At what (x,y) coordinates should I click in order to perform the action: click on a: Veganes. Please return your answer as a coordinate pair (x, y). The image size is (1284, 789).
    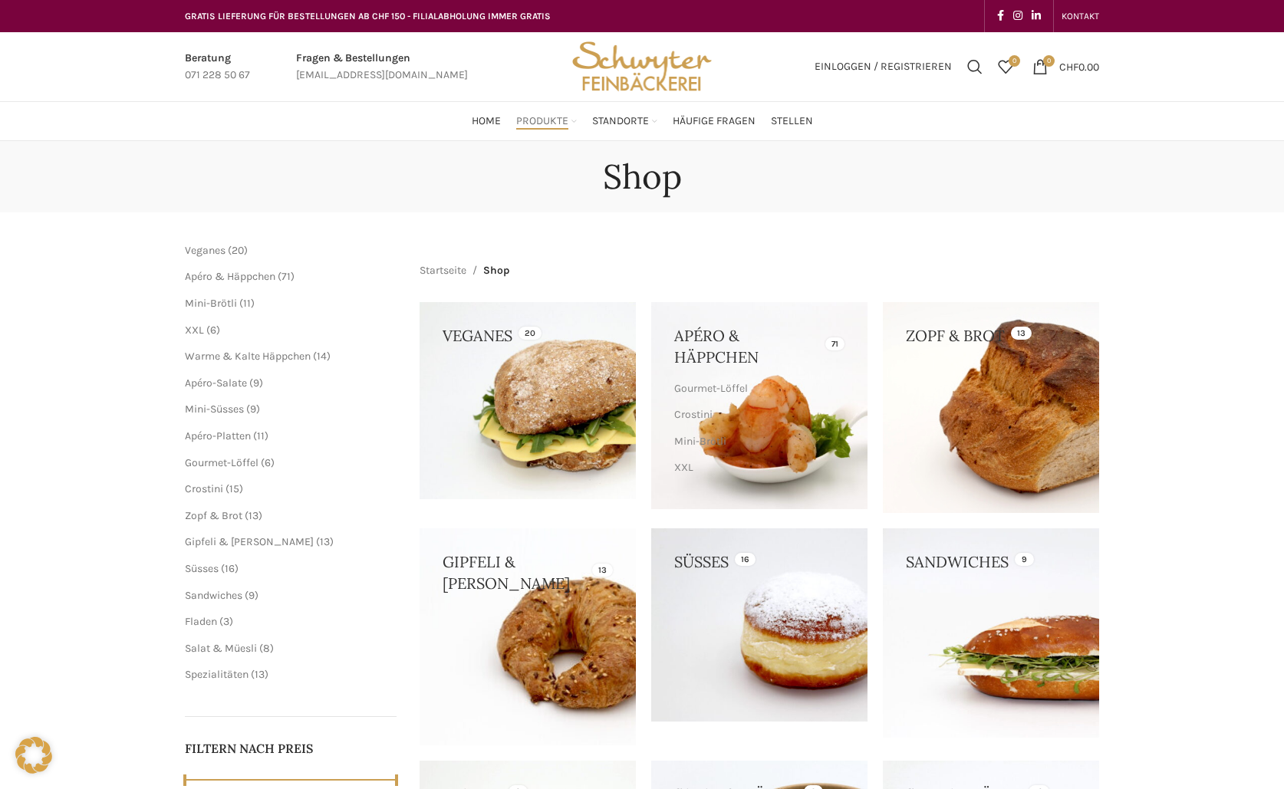
    Looking at the image, I should click on (205, 250).